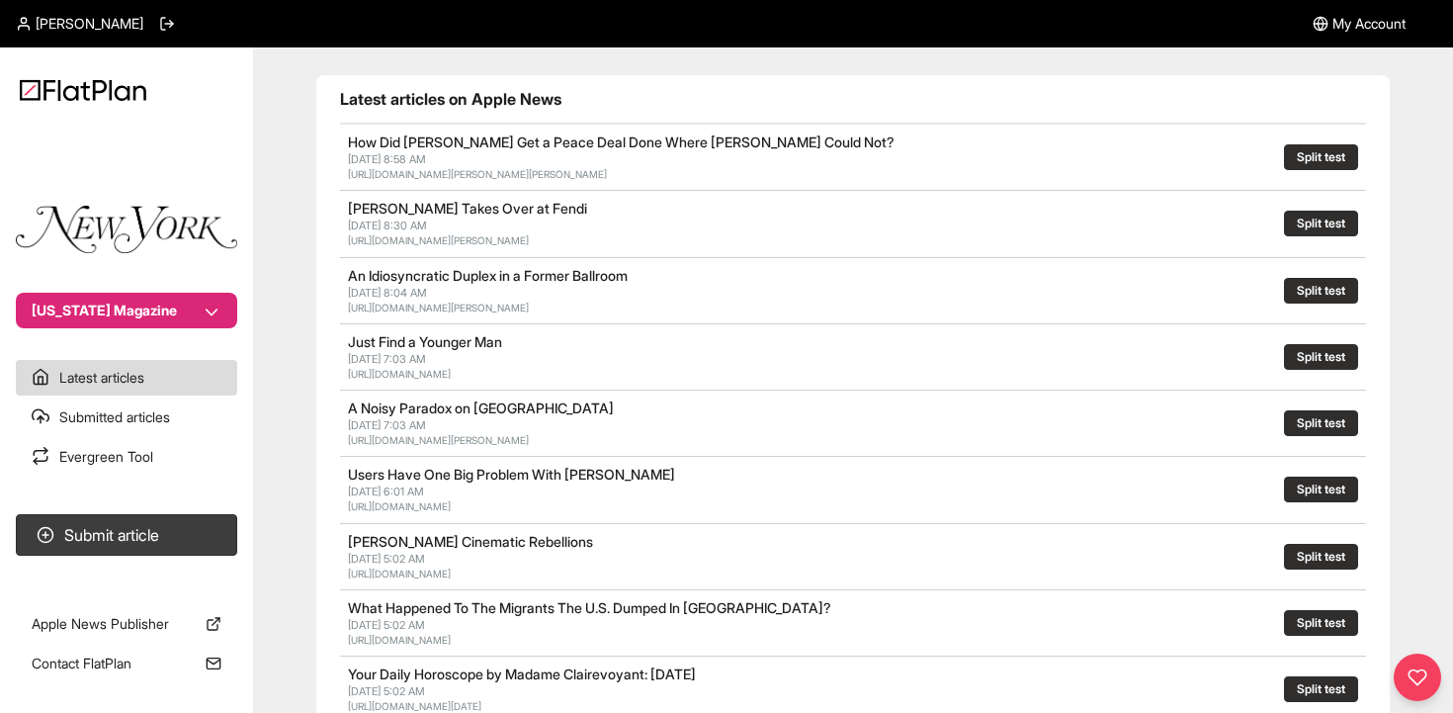 This screenshot has width=1453, height=713. I want to click on a: Apple News Publisher, so click(127, 624).